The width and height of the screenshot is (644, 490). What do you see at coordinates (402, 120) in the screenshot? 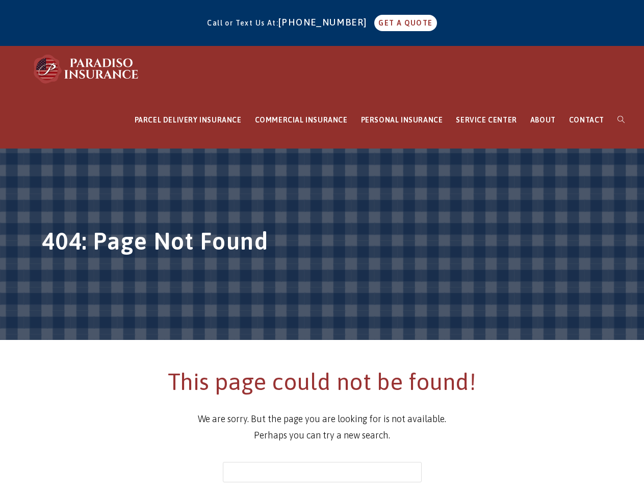
I see `span: PERSONAL INSURANCE` at bounding box center [402, 120].